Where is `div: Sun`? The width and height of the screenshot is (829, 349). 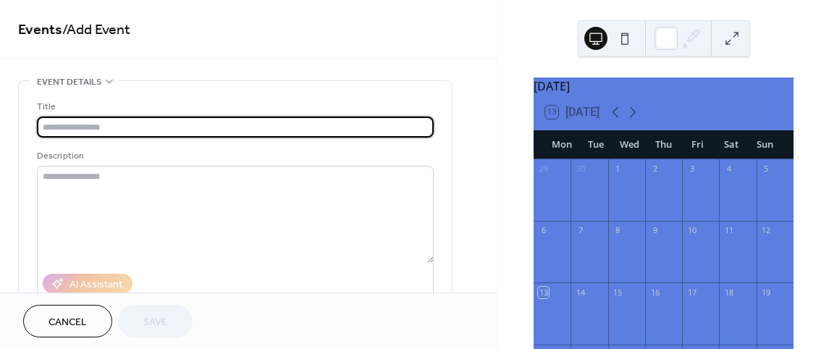 div: Sun is located at coordinates (765, 145).